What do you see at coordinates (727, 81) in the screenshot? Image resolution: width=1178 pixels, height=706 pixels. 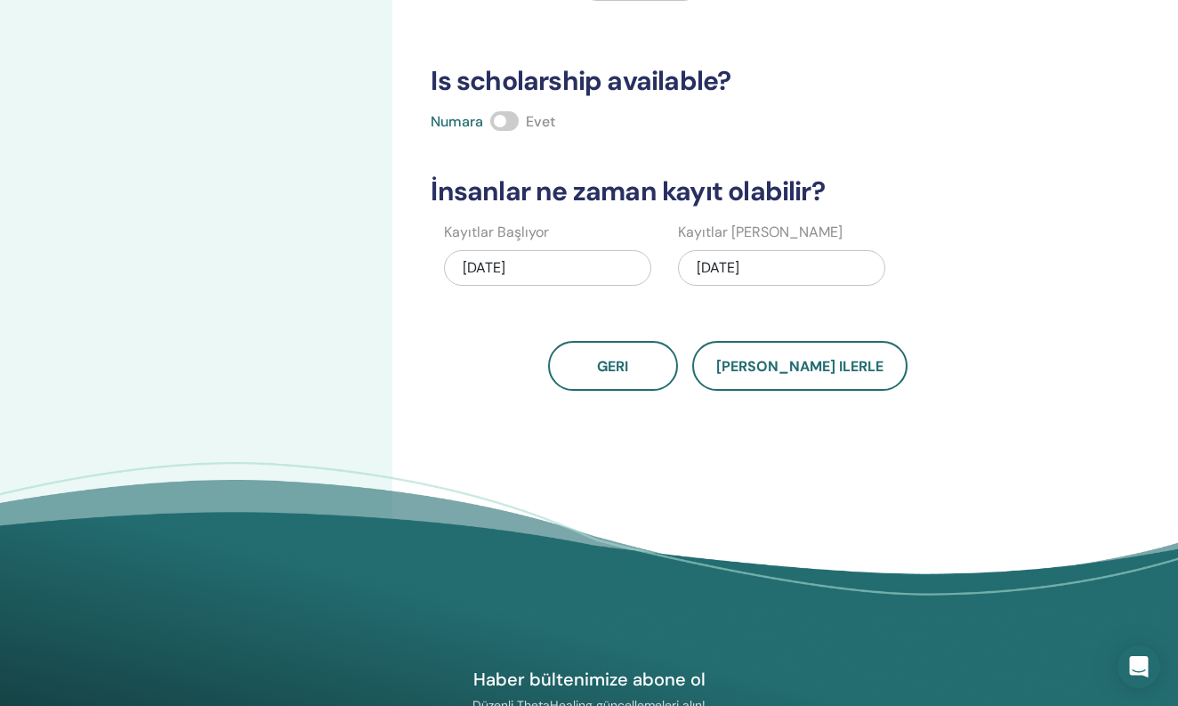 I see `h3: Is scholarship available?` at bounding box center [727, 81].